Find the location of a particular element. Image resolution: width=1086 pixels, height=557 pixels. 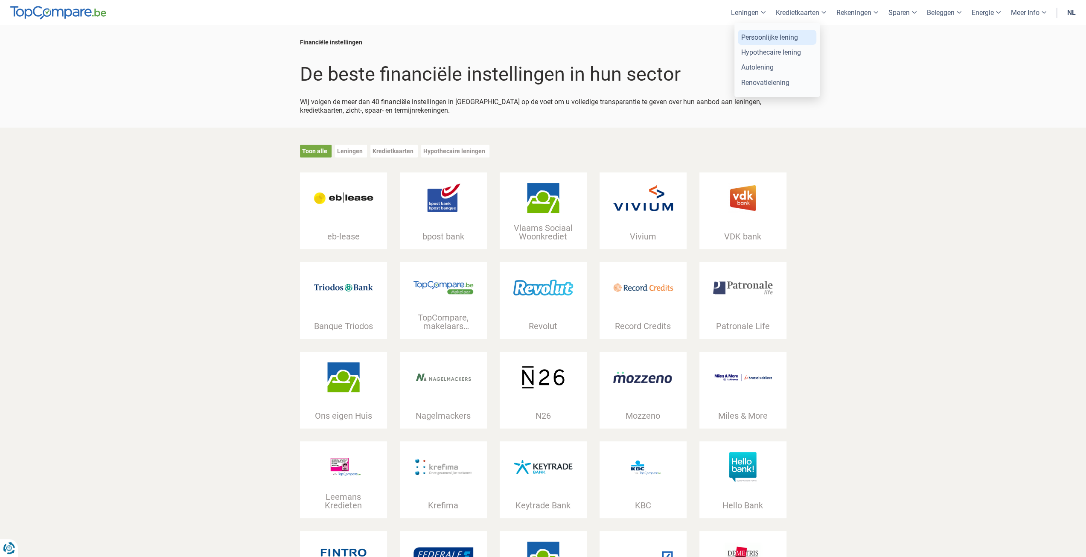

a: Keytrade Bank Keytrade Bank is located at coordinates (543, 467).